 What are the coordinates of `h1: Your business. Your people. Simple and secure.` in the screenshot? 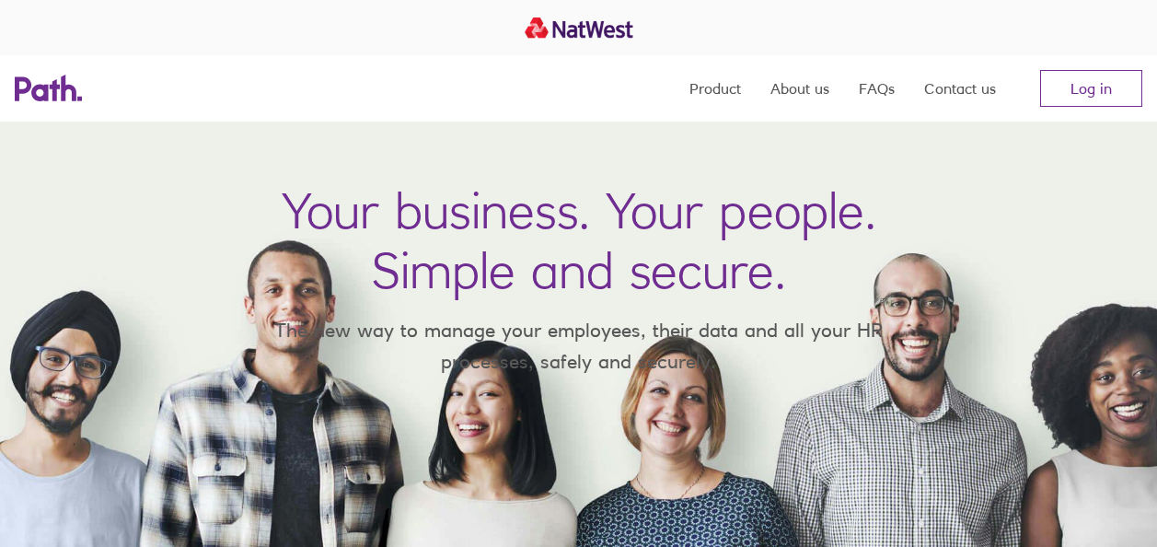 It's located at (579, 240).